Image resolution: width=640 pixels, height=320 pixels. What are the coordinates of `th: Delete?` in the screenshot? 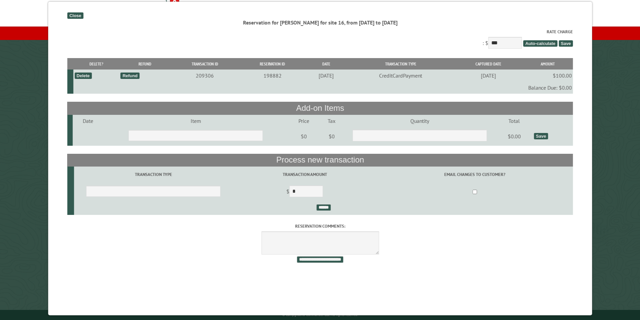 It's located at (96, 64).